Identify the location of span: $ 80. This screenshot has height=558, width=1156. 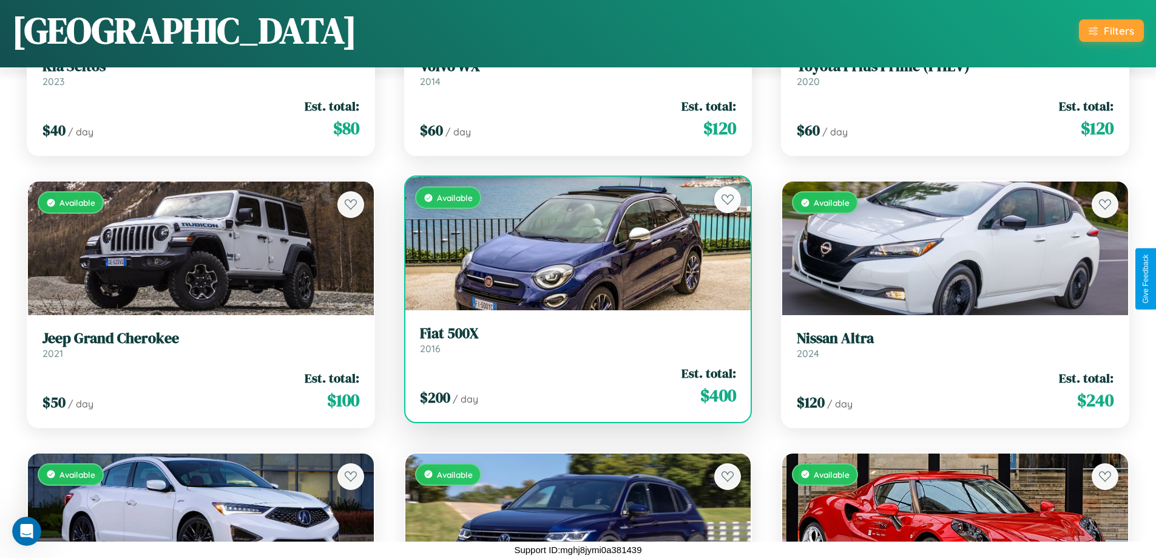
(346, 128).